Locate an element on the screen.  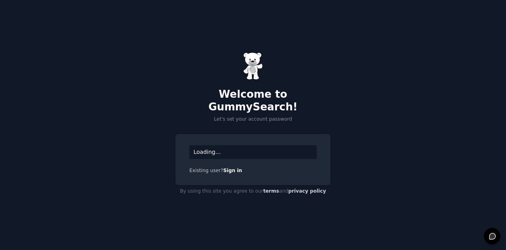
div: By using this site you agree to our and is located at coordinates (253, 191).